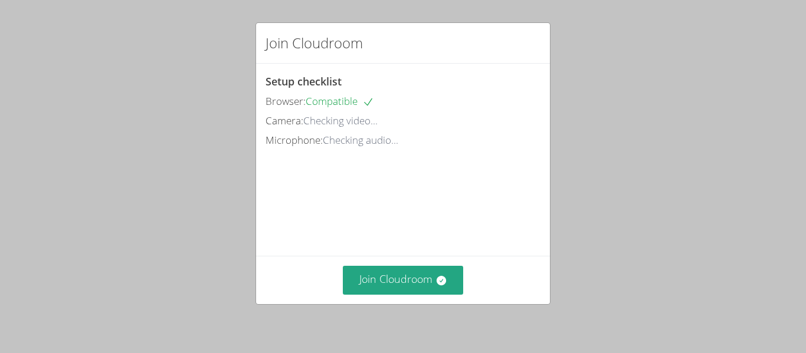 The width and height of the screenshot is (806, 353). Describe the element at coordinates (314, 43) in the screenshot. I see `h2: Join Cloudroom` at that location.